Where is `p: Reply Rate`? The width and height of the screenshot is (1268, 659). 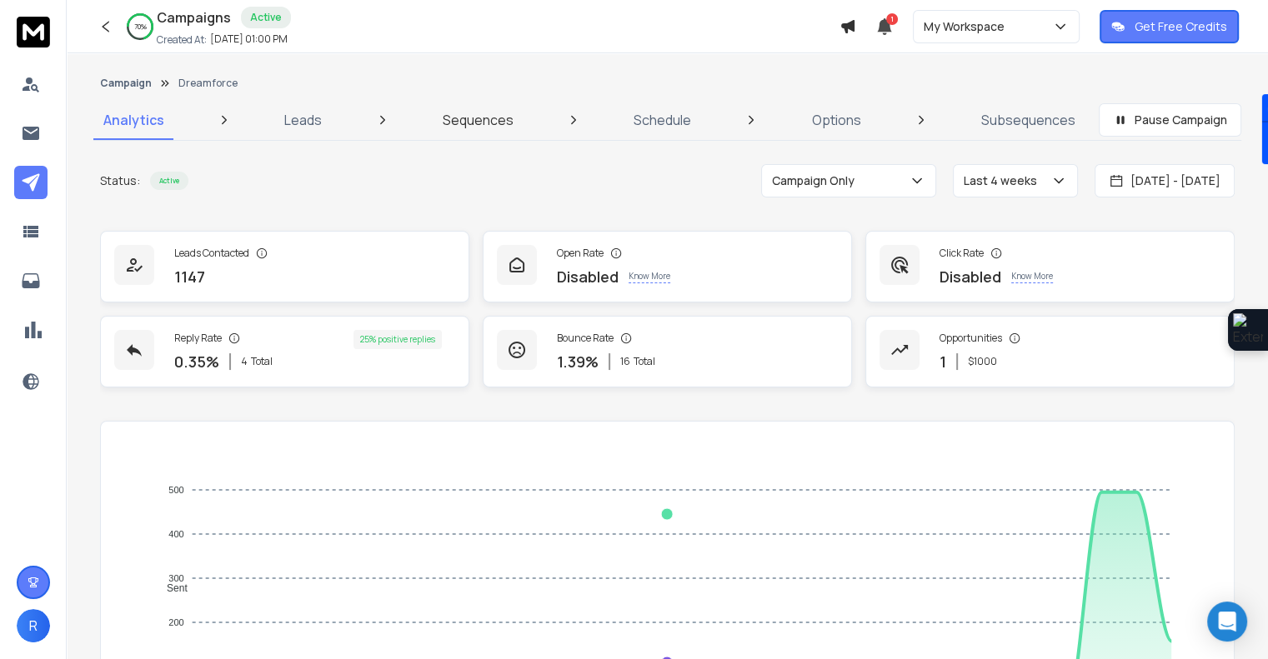
p: Reply Rate is located at coordinates (198, 338).